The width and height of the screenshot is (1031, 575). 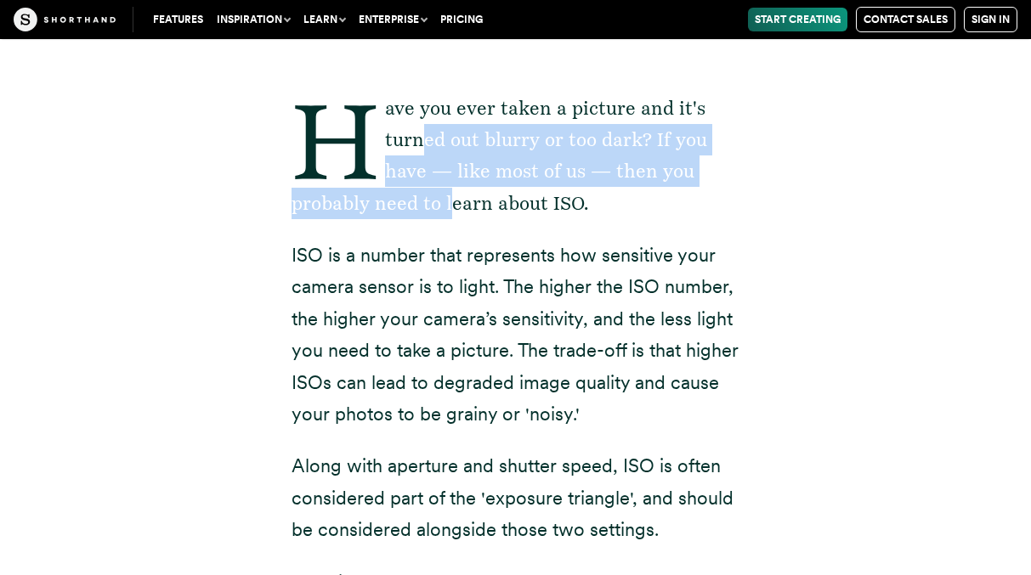 What do you see at coordinates (905, 20) in the screenshot?
I see `a: Contact Sales` at bounding box center [905, 20].